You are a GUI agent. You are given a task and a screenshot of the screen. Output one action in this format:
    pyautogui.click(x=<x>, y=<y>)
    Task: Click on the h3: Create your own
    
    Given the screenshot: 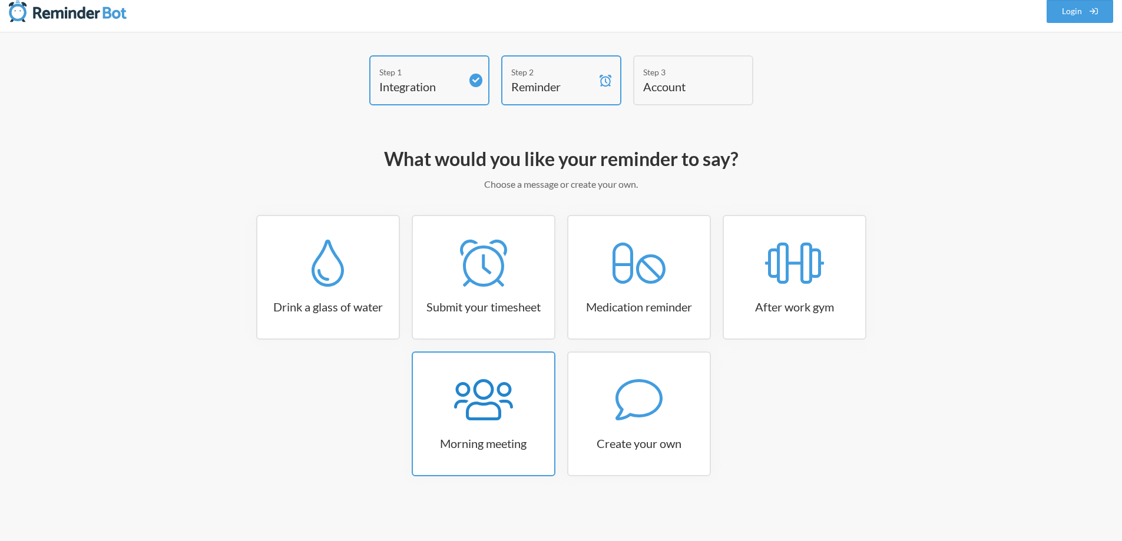 What is the action you would take?
    pyautogui.click(x=639, y=443)
    